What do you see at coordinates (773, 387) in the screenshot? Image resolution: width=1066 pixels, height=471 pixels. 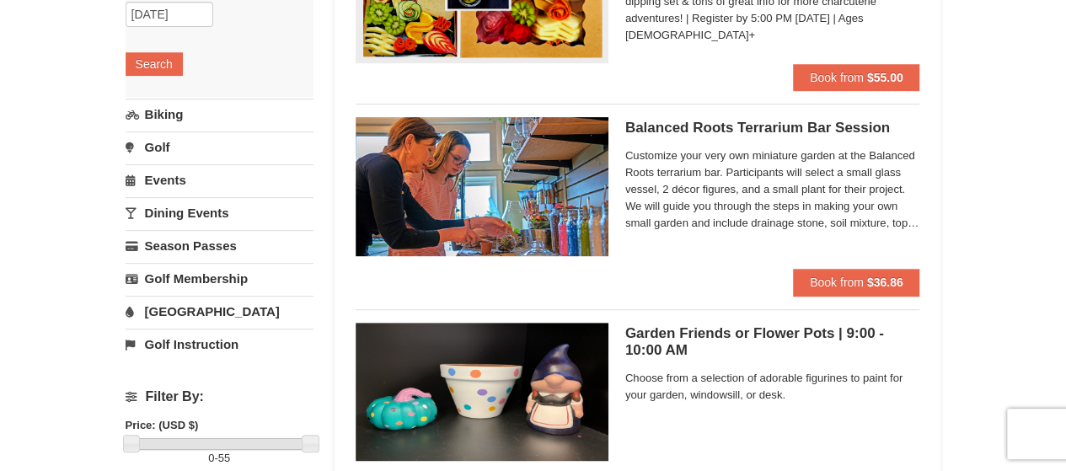 I see `span: Choose from a selection of adorable figurines to paint for your garden, windowsill, or desk.` at bounding box center [773, 387].